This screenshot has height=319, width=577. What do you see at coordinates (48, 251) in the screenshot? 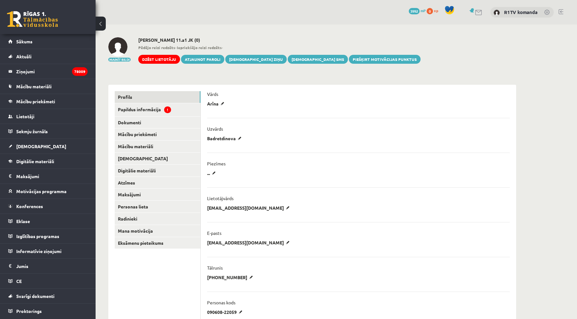
I see `a: Informatīvie ziņojumi` at bounding box center [48, 251].